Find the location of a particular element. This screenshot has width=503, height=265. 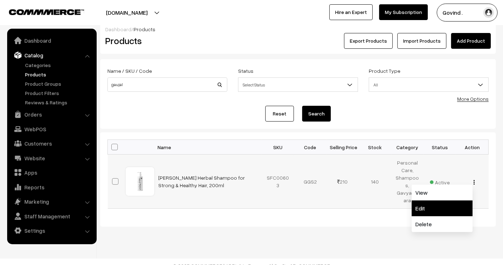

button: Export Products is located at coordinates (368, 41).